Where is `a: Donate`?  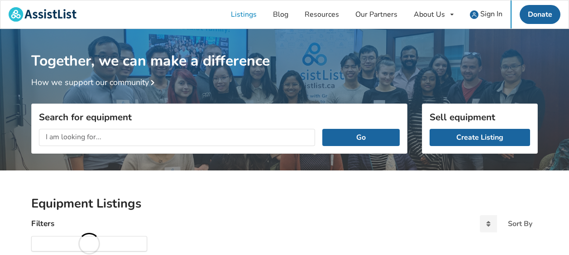
a: Donate is located at coordinates (540, 14).